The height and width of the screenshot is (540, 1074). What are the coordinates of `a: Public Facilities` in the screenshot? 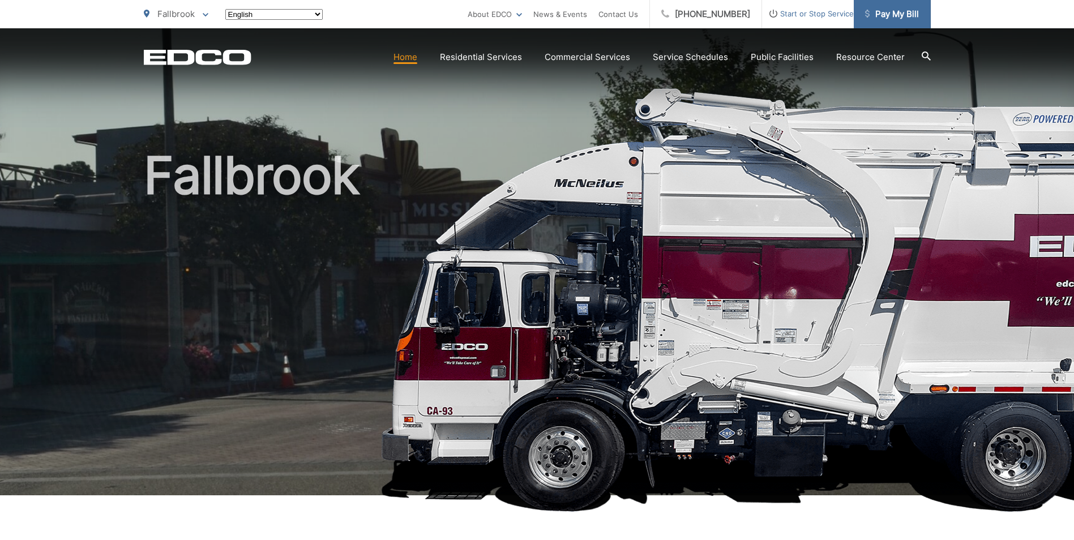 It's located at (782, 57).